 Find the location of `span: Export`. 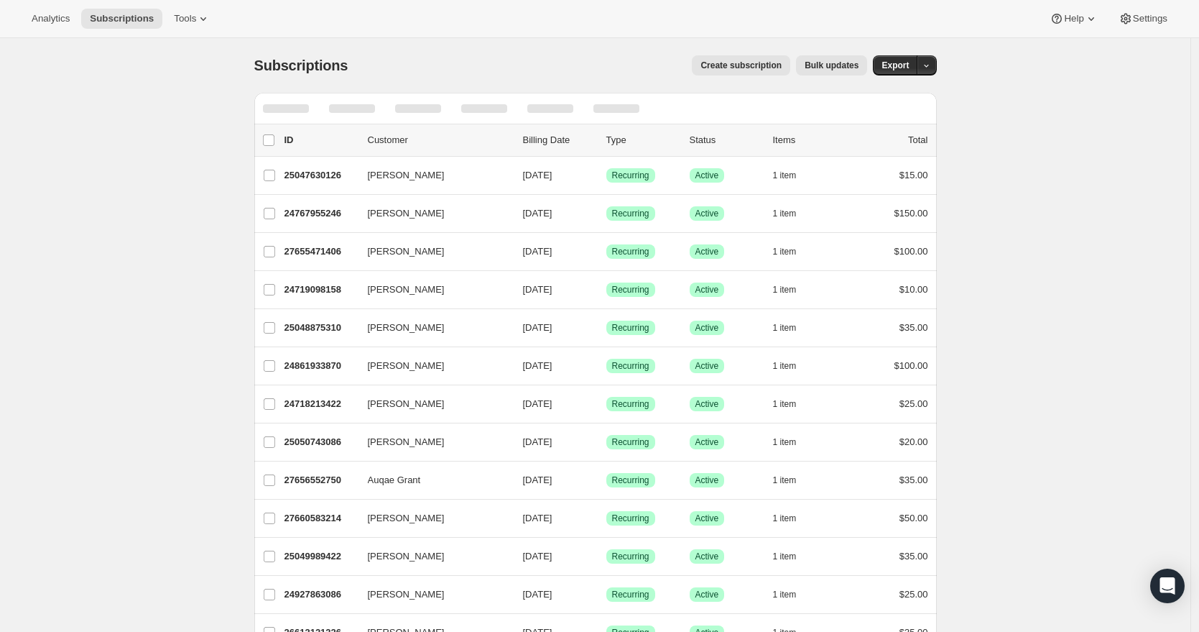

span: Export is located at coordinates (895, 65).